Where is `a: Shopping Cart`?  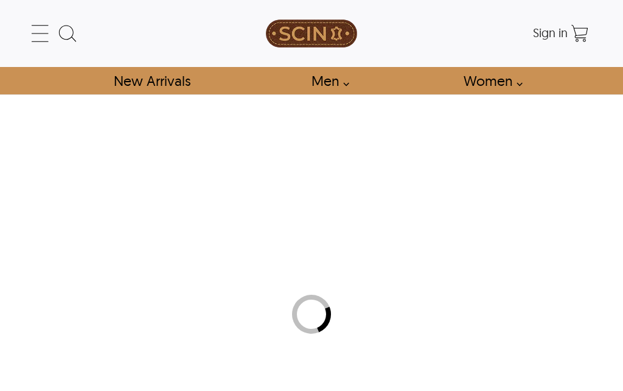
a: Shopping Cart is located at coordinates (580, 33).